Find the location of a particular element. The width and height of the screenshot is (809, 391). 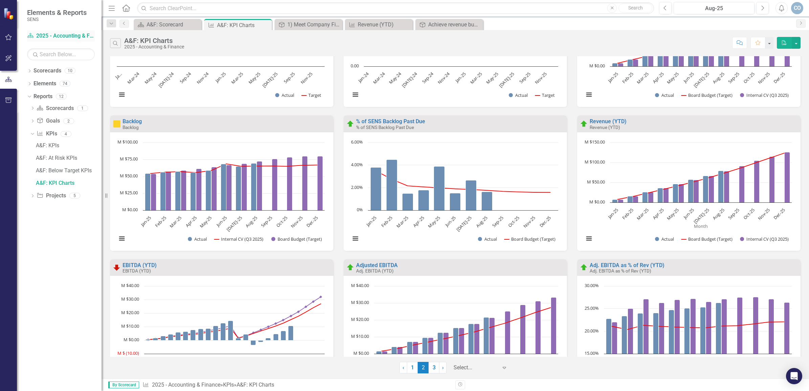

a: A&F: Scorecard is located at coordinates (168, 24).